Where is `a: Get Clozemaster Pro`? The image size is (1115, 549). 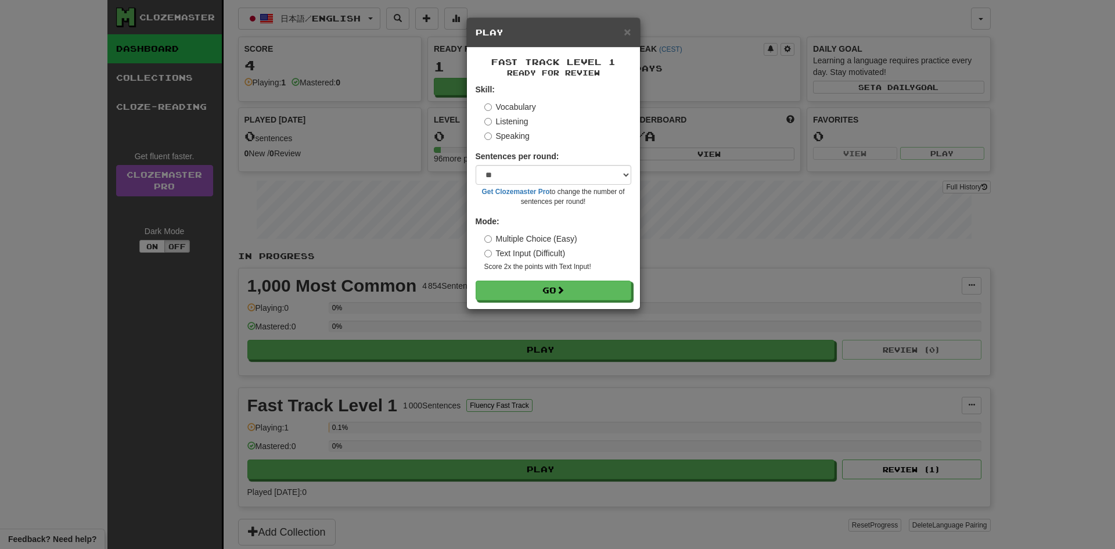
a: Get Clozemaster Pro is located at coordinates (516, 192).